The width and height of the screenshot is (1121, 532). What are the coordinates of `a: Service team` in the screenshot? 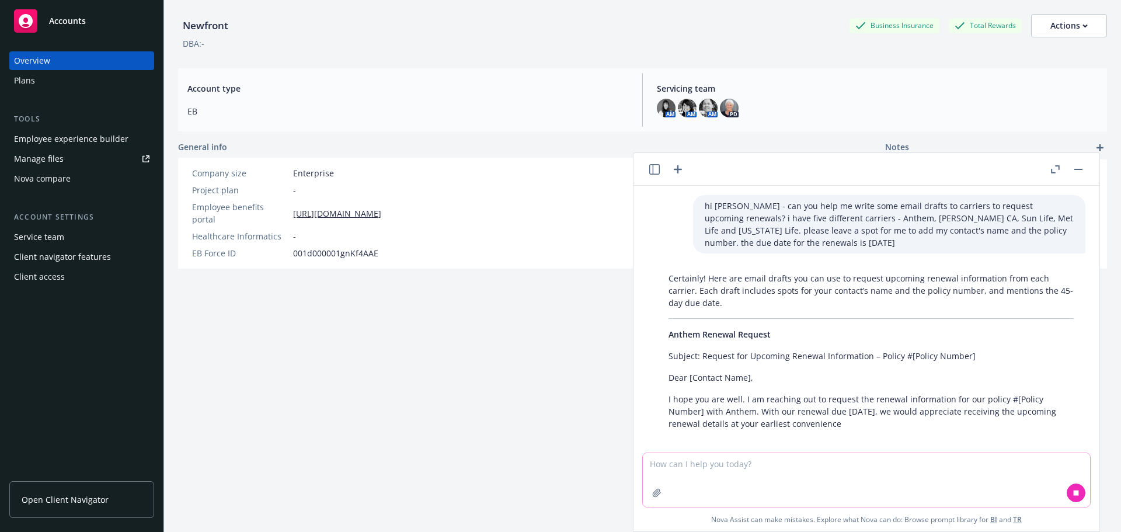 It's located at (82, 237).